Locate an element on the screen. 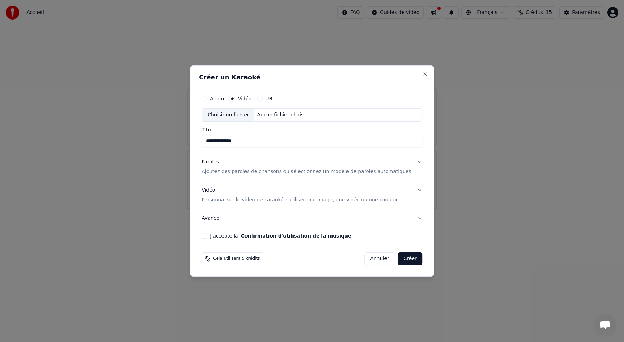 The width and height of the screenshot is (624, 342). button: J'accepte la is located at coordinates (296, 236).